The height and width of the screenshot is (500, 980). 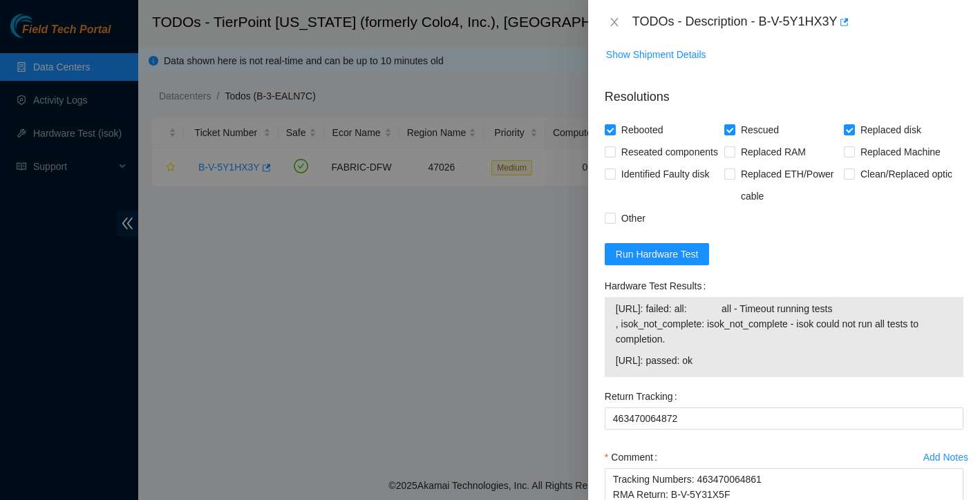 What do you see at coordinates (773, 152) in the screenshot?
I see `span: Replaced RAM` at bounding box center [773, 152].